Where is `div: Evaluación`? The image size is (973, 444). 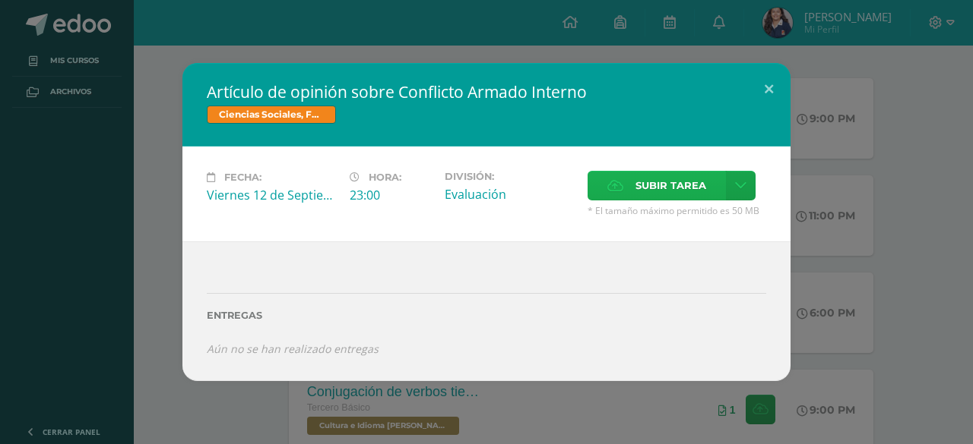
div: Evaluación is located at coordinates (510, 195).